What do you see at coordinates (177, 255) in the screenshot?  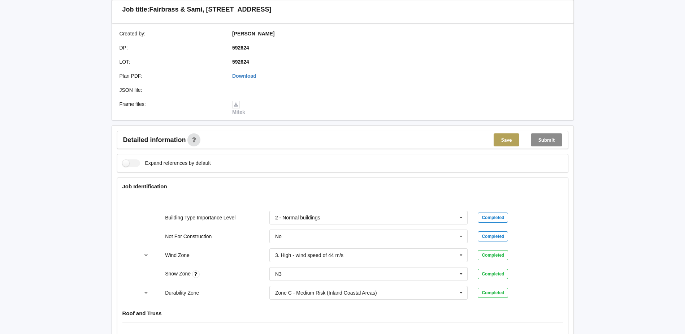 I see `label: Wind Zone` at bounding box center [177, 255].